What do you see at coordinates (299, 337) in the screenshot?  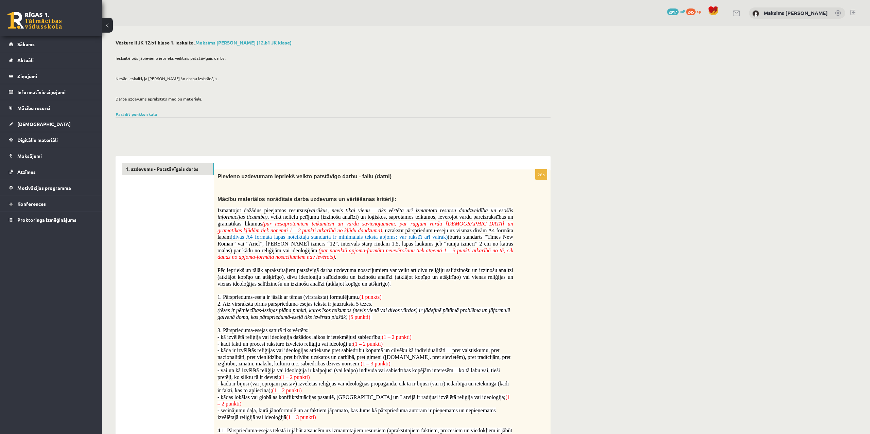 I see `span: - kā izvēlētā reliģija vai ideoloģija dažādos laikos ir ietekmējusi sabiedrību;` at bounding box center [299, 337].